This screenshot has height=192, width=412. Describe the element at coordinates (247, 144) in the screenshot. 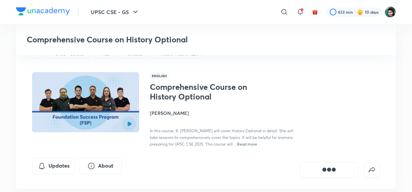

I see `span: Read more` at that location.